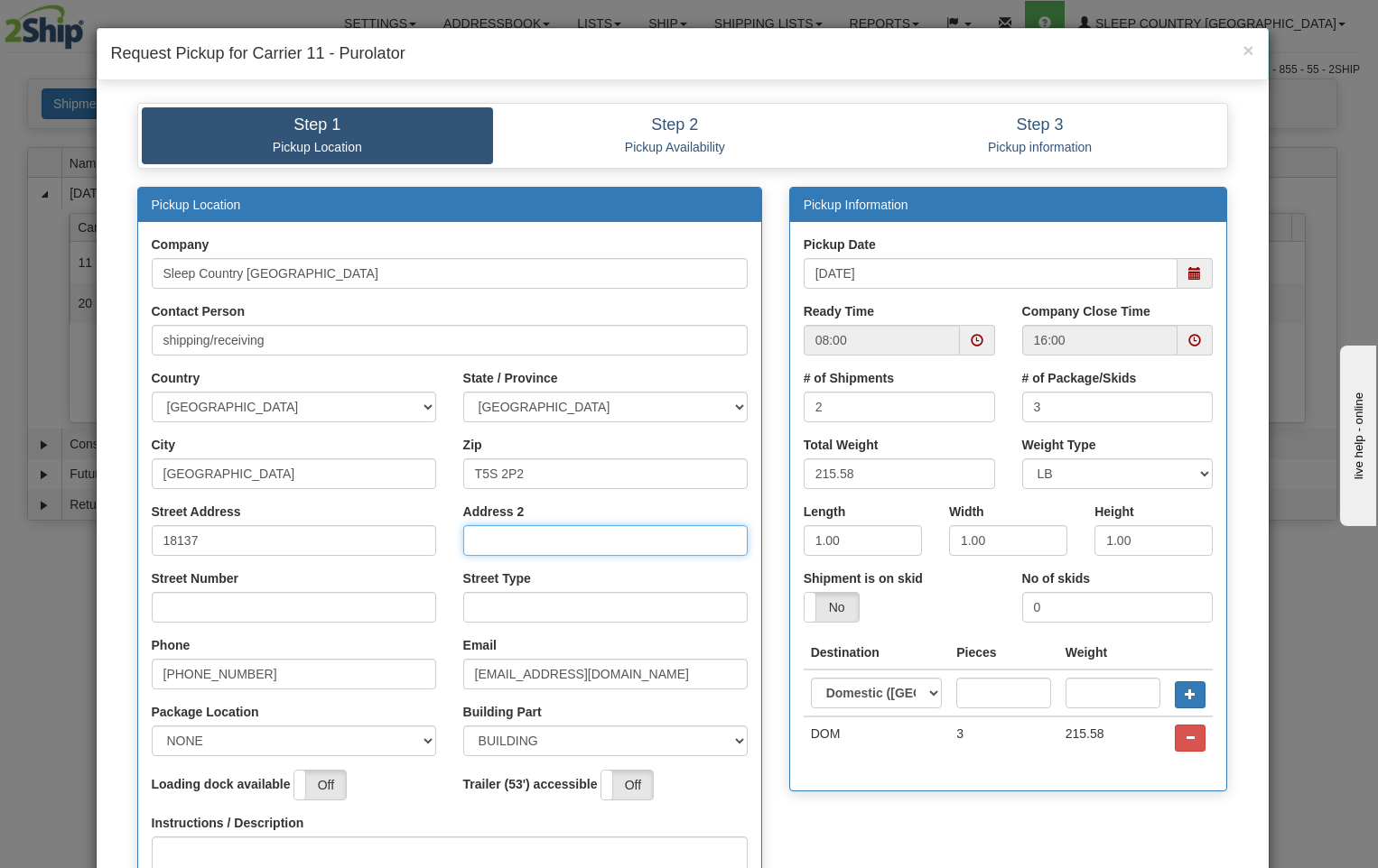  Describe the element at coordinates (228, 823) in the screenshot. I see `label: Instructions / Description` at that location.